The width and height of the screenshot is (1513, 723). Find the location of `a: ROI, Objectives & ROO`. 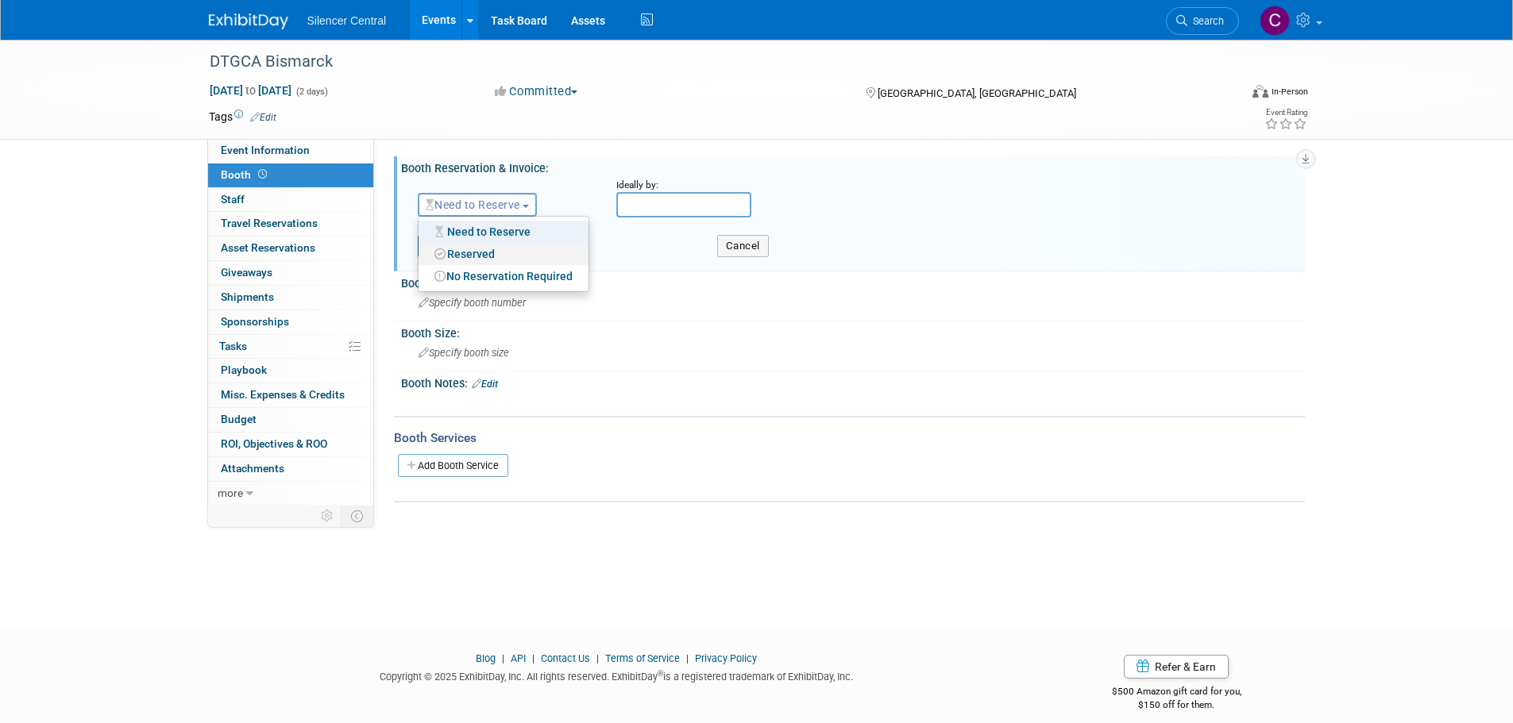

a: ROI, Objectives & ROO is located at coordinates (291, 445).